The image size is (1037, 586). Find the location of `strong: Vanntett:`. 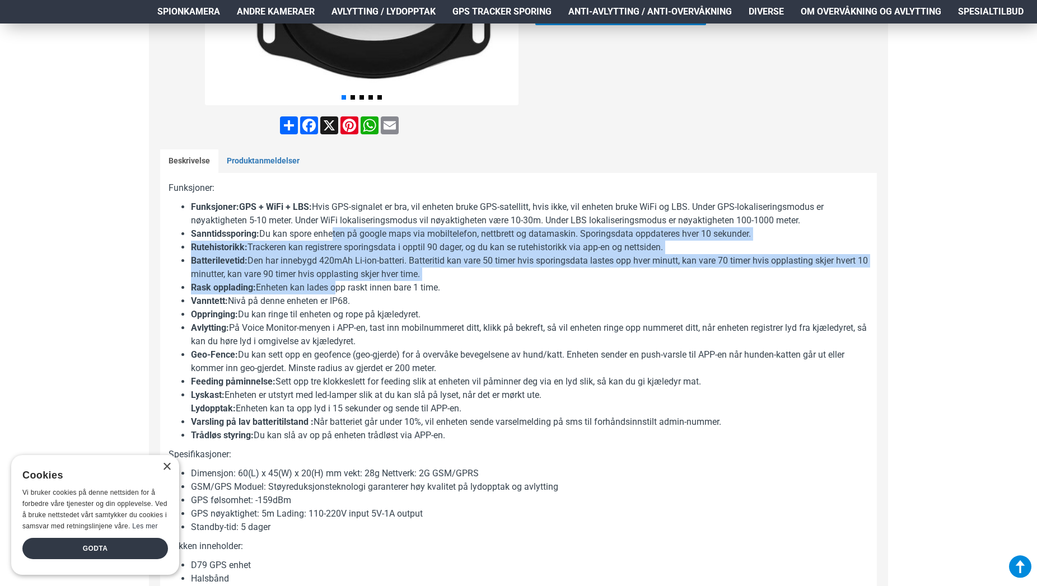

strong: Vanntett: is located at coordinates (209, 301).